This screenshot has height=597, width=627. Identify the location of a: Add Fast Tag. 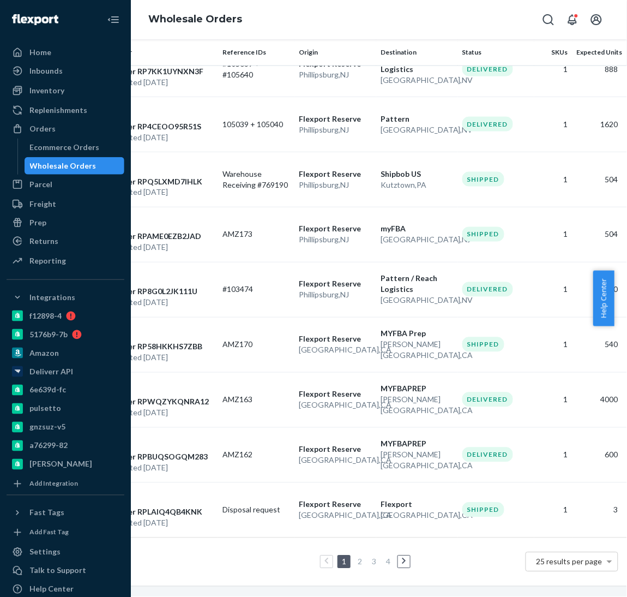
(65, 532).